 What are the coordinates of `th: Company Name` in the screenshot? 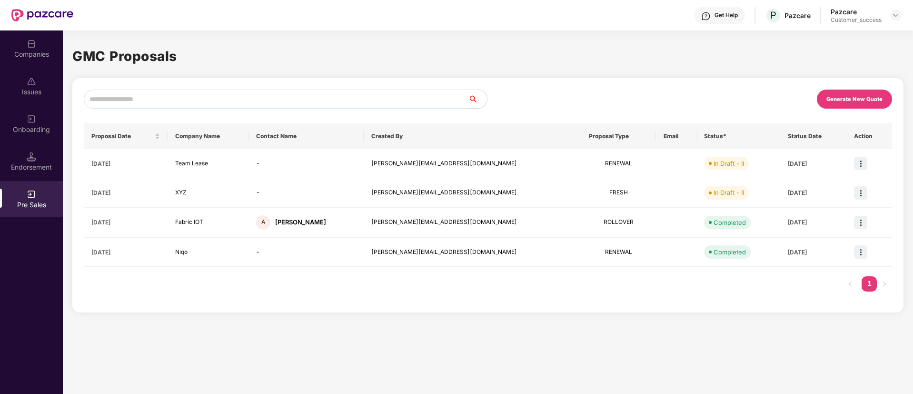 It's located at (208, 136).